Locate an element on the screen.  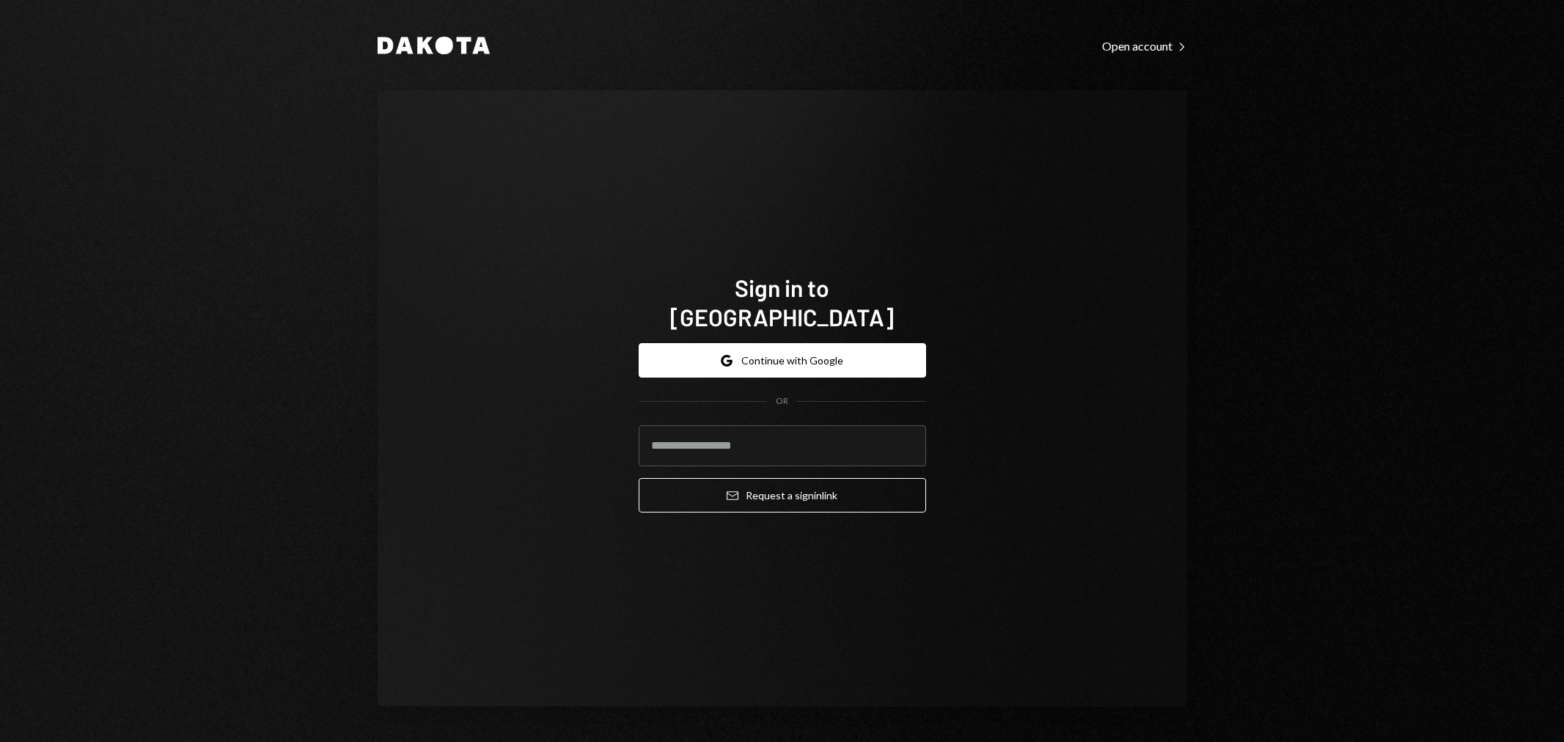
div: OR is located at coordinates (782, 401).